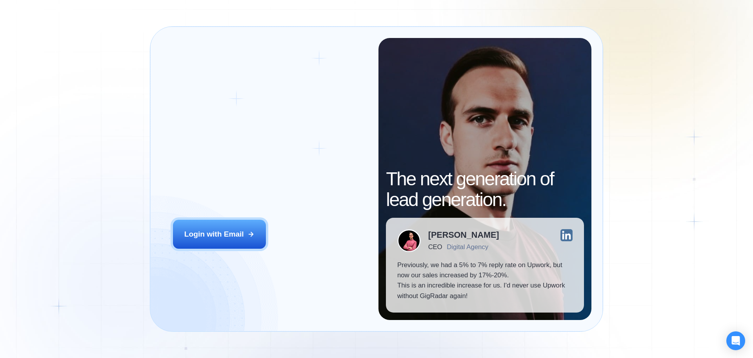 The image size is (753, 358). I want to click on button: Login with Email, so click(219, 234).